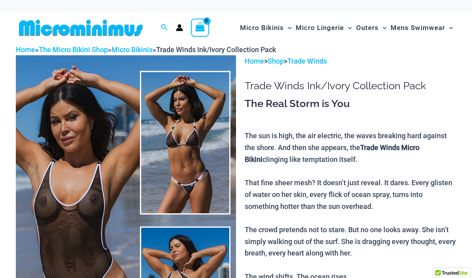 The width and height of the screenshot is (472, 278). I want to click on a: Account icon link, so click(179, 28).